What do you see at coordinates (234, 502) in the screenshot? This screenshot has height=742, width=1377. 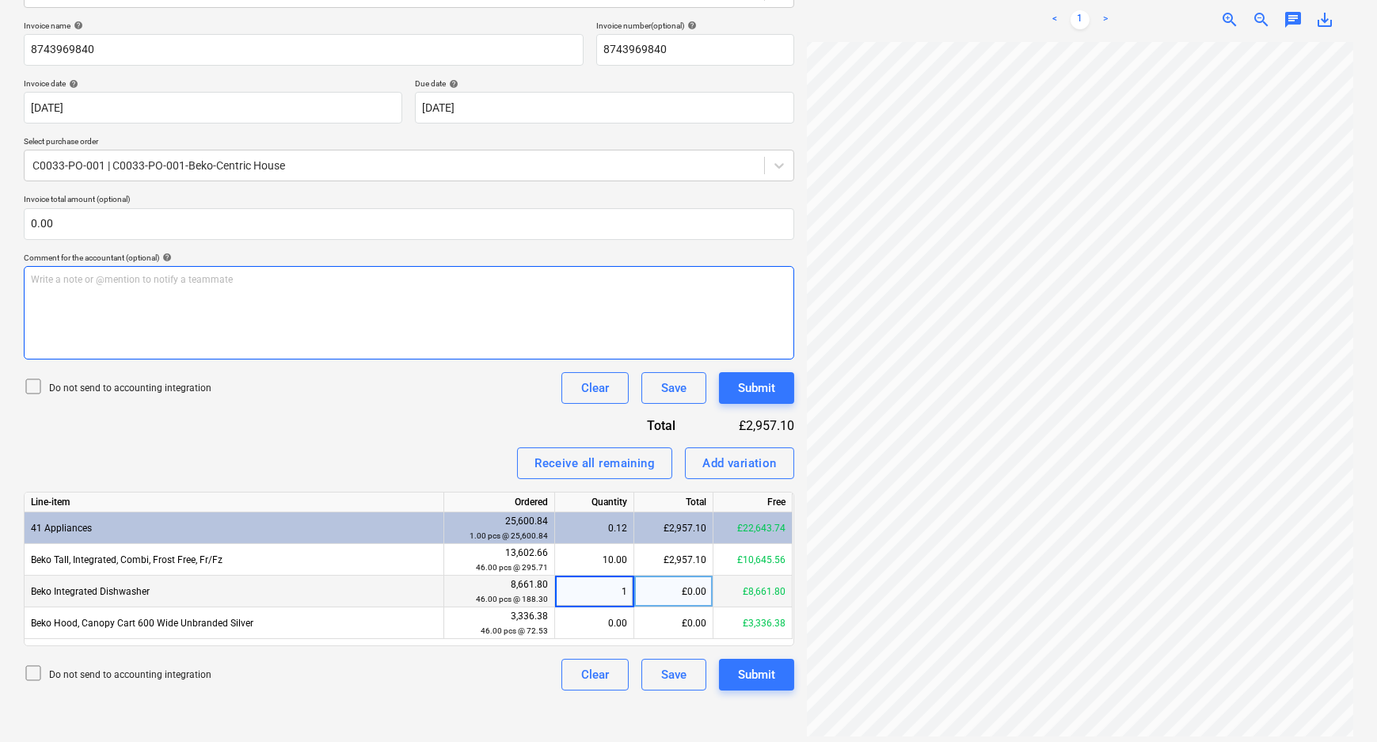 I see `div: Line-item` at bounding box center [234, 502].